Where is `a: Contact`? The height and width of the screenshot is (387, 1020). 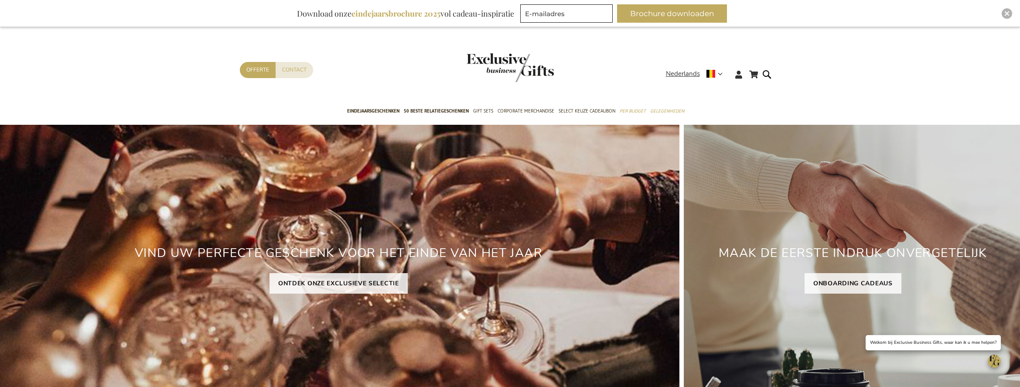
a: Contact is located at coordinates (294, 70).